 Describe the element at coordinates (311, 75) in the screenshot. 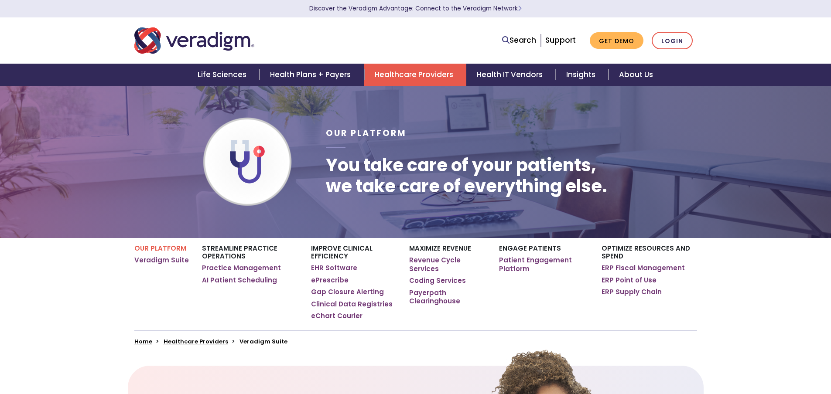

I see `a: Health Plans + Payers` at that location.